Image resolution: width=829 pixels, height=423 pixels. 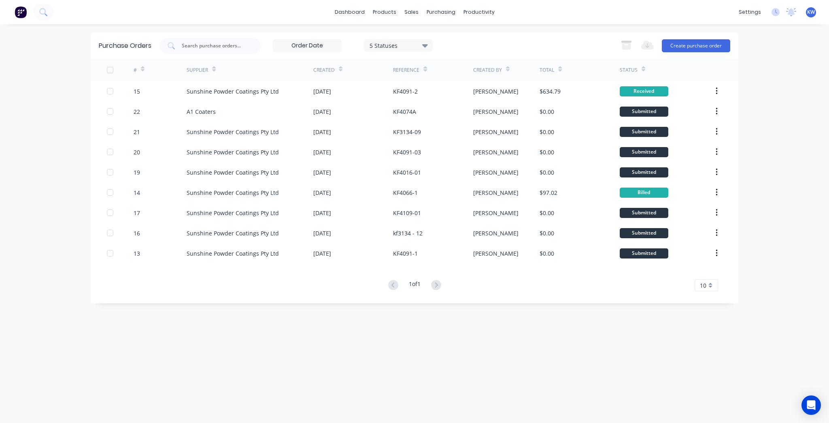 I want to click on div: 19, so click(x=137, y=172).